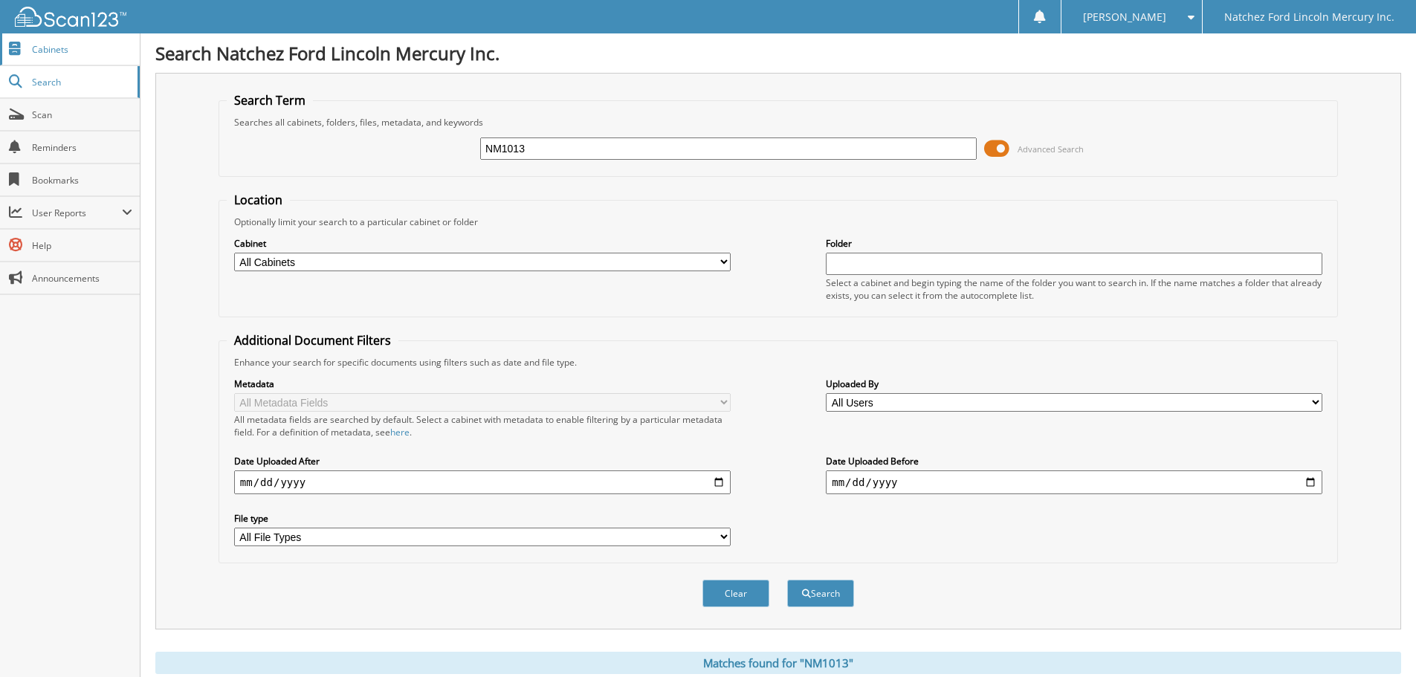 This screenshot has width=1416, height=677. Describe the element at coordinates (778, 122) in the screenshot. I see `div: Searches all cabinets, folders, files, metadata, and keywords` at that location.